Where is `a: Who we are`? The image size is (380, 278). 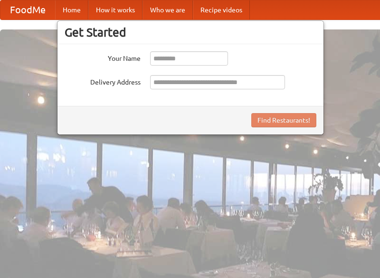
a: Who we are is located at coordinates (168, 10).